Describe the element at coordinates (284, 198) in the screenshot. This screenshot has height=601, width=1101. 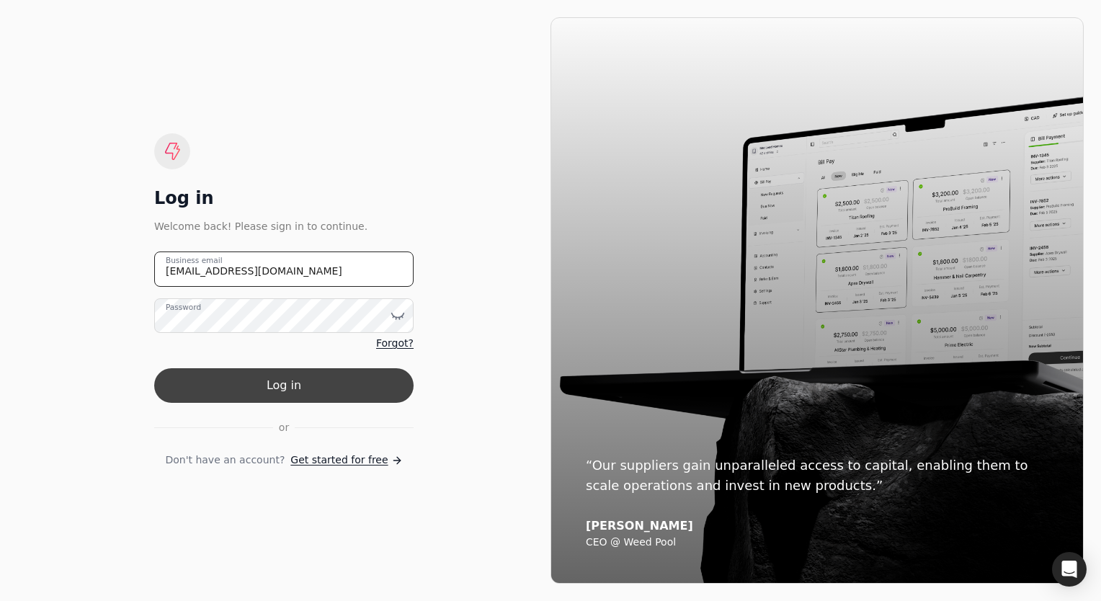
I see `div: Log in` at that location.